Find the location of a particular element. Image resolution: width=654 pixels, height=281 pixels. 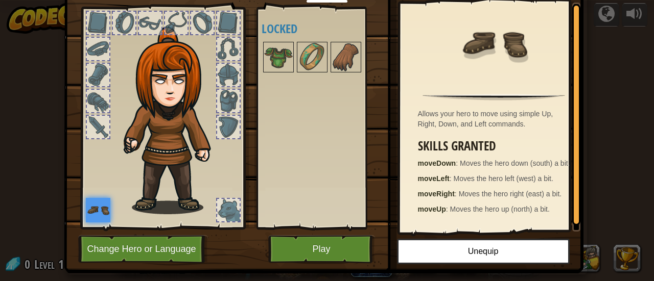

img: hr.png is located at coordinates (493, 97).